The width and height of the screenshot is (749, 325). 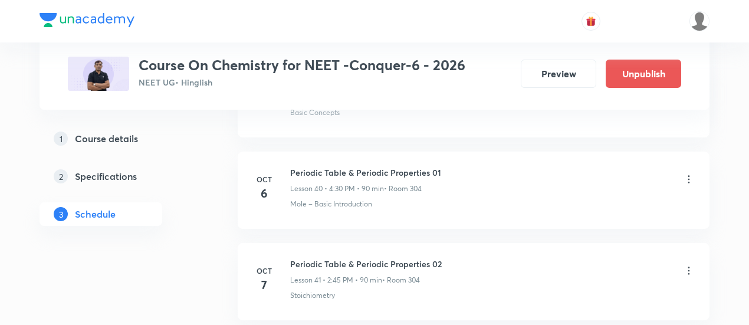 I want to click on p: 2, so click(x=61, y=176).